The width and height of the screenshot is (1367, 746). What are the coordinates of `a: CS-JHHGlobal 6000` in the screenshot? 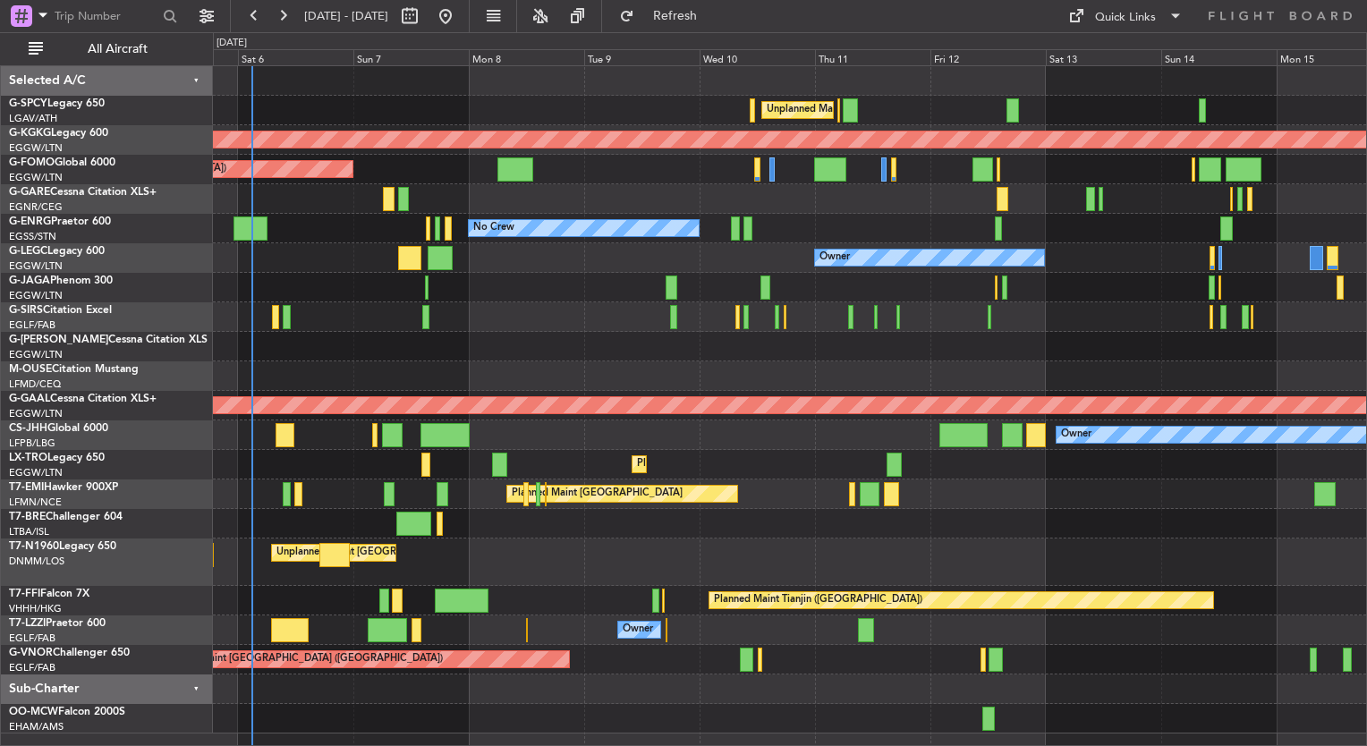 It's located at (58, 429).